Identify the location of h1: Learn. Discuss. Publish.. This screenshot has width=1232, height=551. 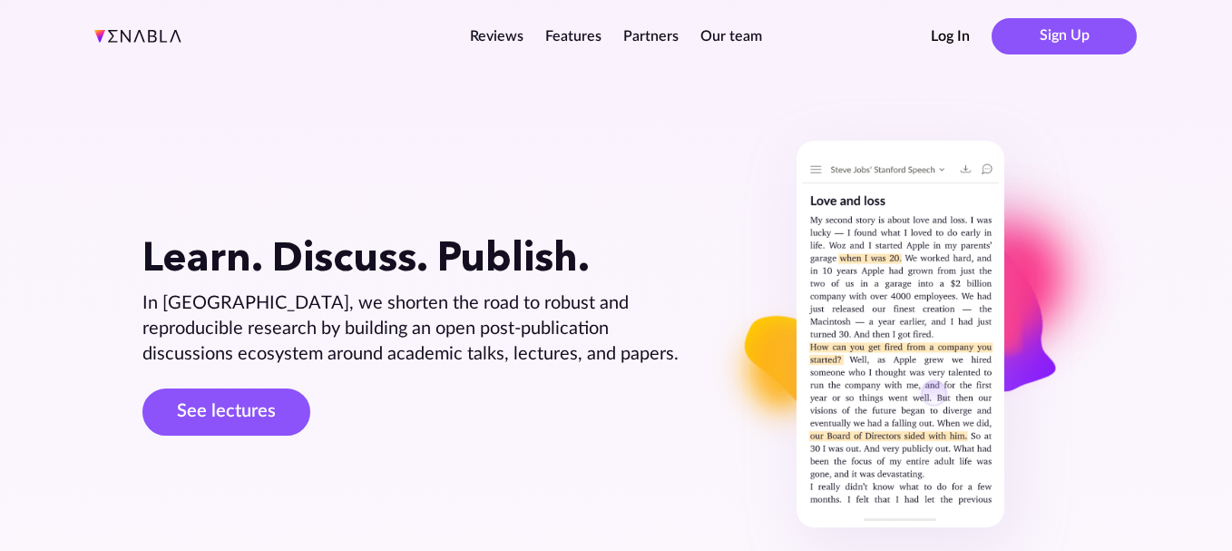
(413, 256).